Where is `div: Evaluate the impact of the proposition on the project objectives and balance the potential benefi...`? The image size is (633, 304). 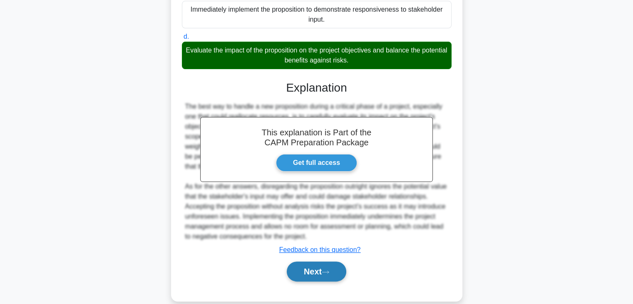
div: Evaluate the impact of the proposition on the project objectives and balance the potential benefi... is located at coordinates (317, 55).